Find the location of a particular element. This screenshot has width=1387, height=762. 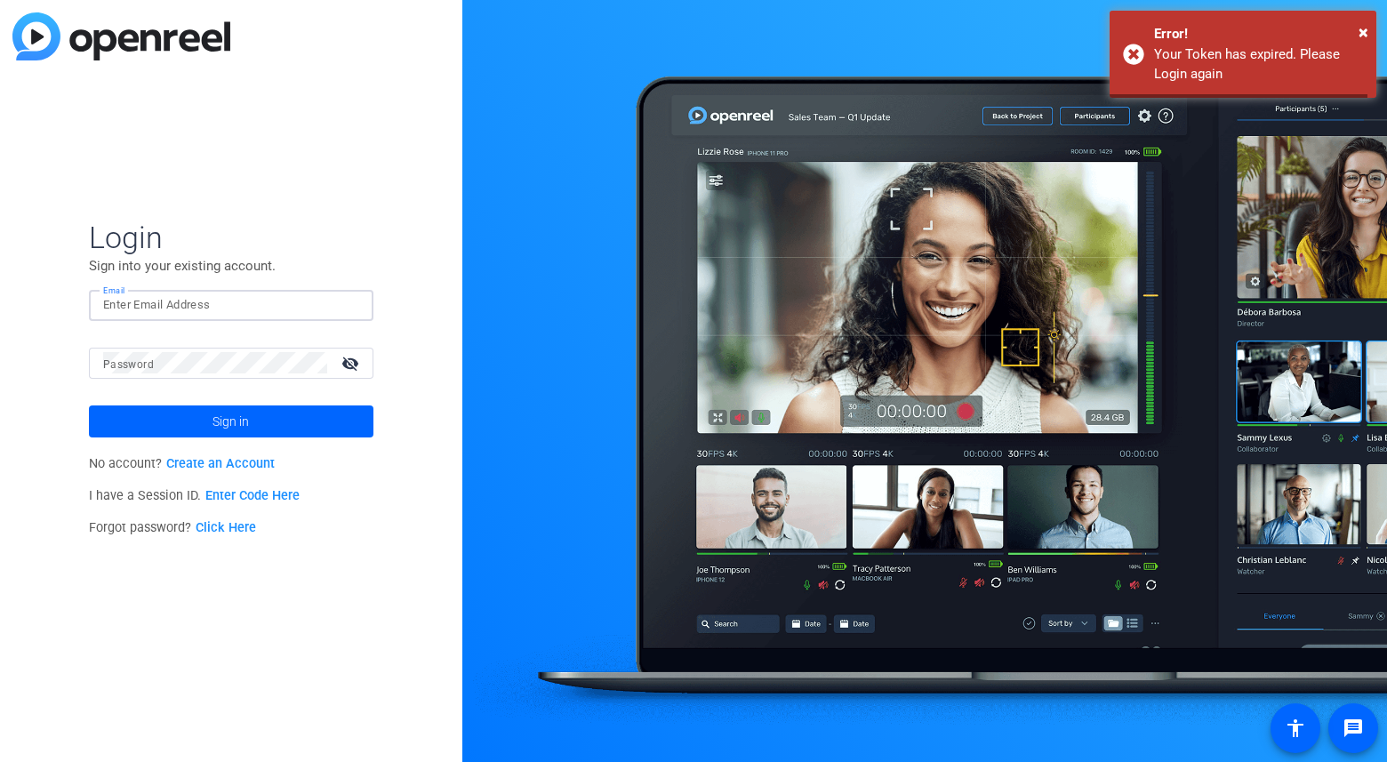

span: I have a Session ID. is located at coordinates (194, 495).